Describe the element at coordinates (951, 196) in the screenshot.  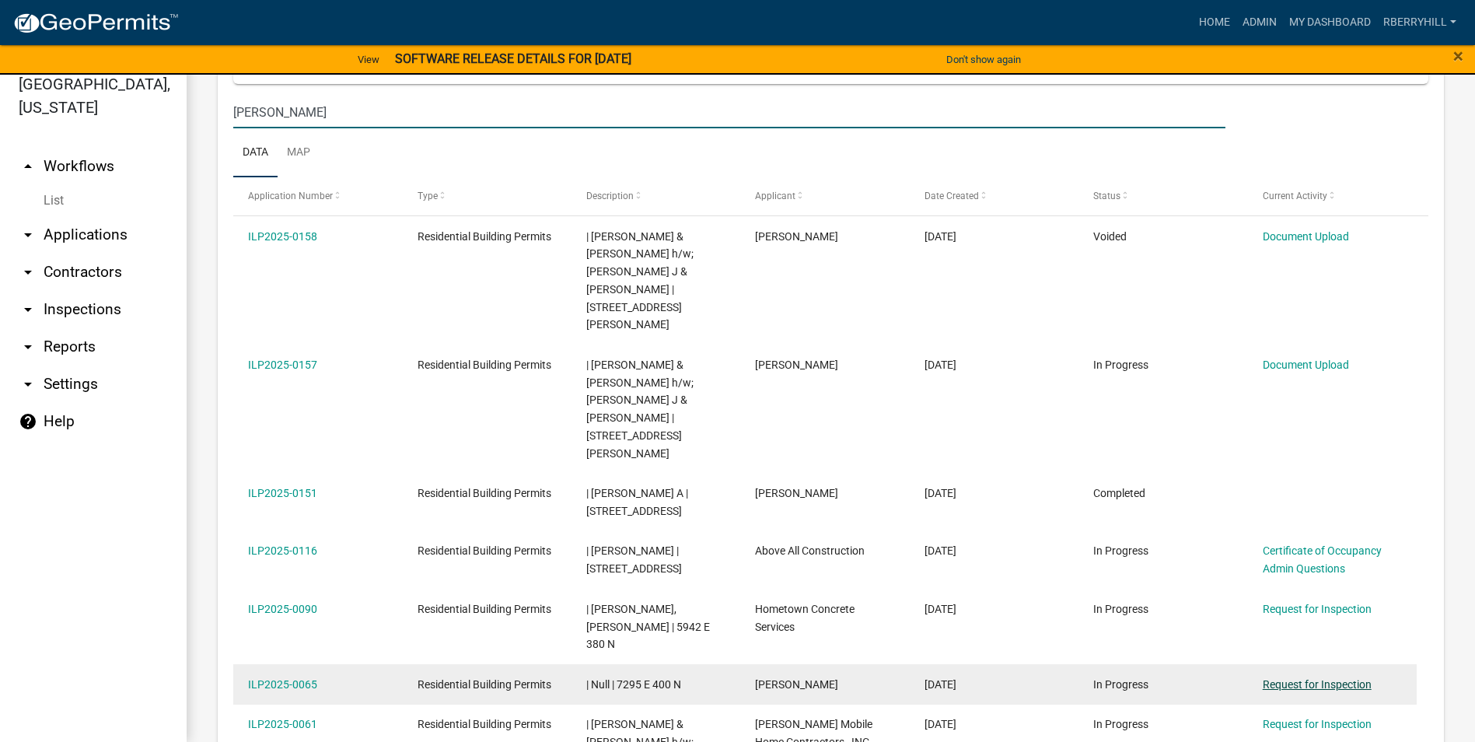
I see `span: Date Created` at that location.